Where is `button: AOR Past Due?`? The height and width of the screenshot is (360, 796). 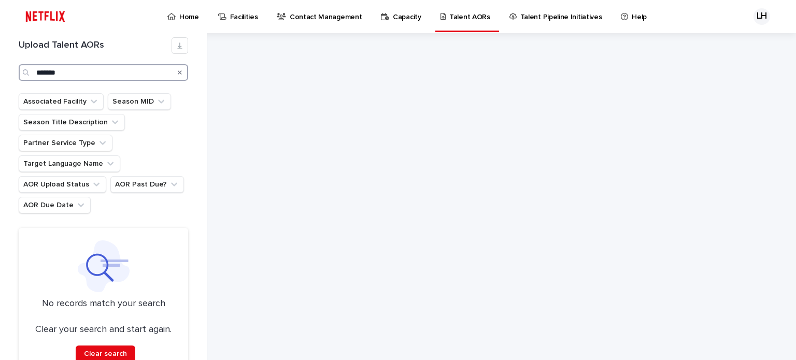
button: AOR Past Due? is located at coordinates (147, 185).